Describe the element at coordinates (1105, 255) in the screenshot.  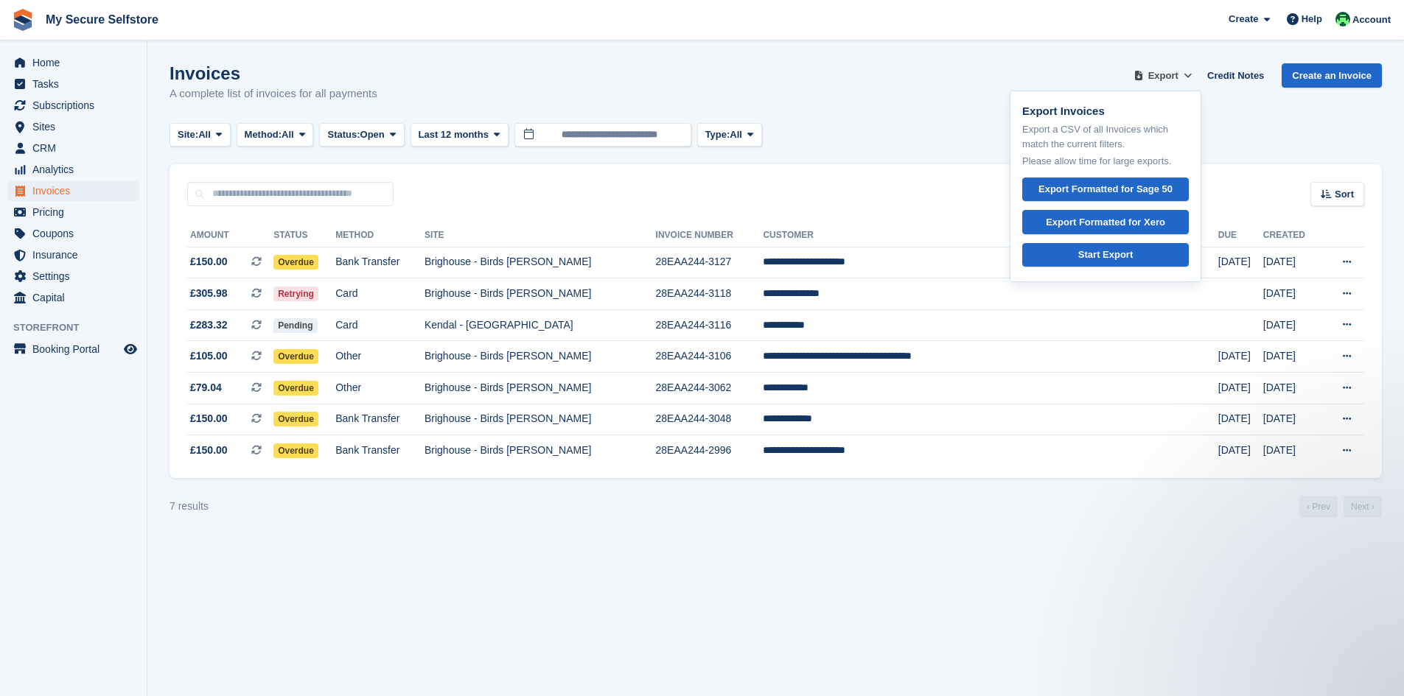
I see `div: Start Export` at that location.